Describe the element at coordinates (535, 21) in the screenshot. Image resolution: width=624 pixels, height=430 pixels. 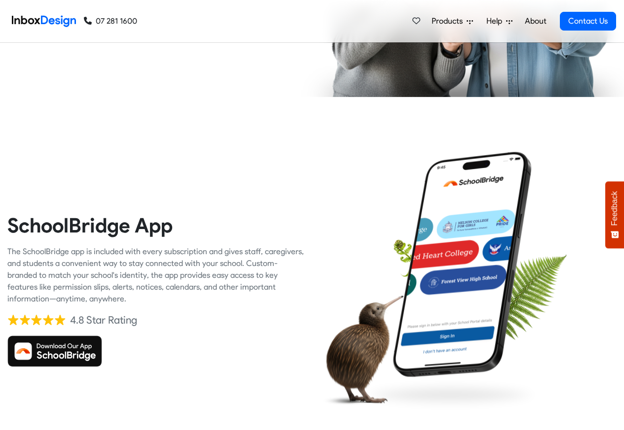
I see `a: About` at that location.